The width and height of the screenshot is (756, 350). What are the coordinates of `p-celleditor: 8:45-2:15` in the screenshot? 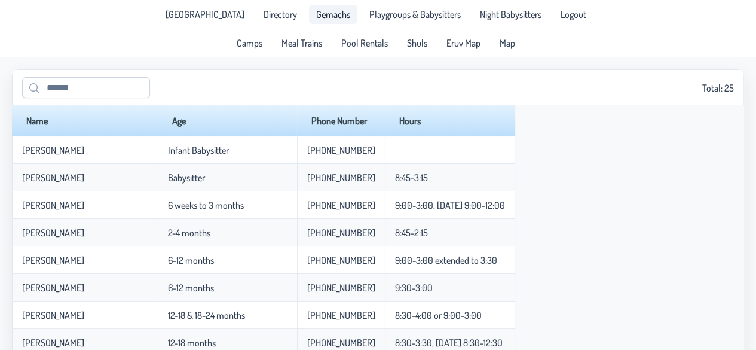 It's located at (411, 233).